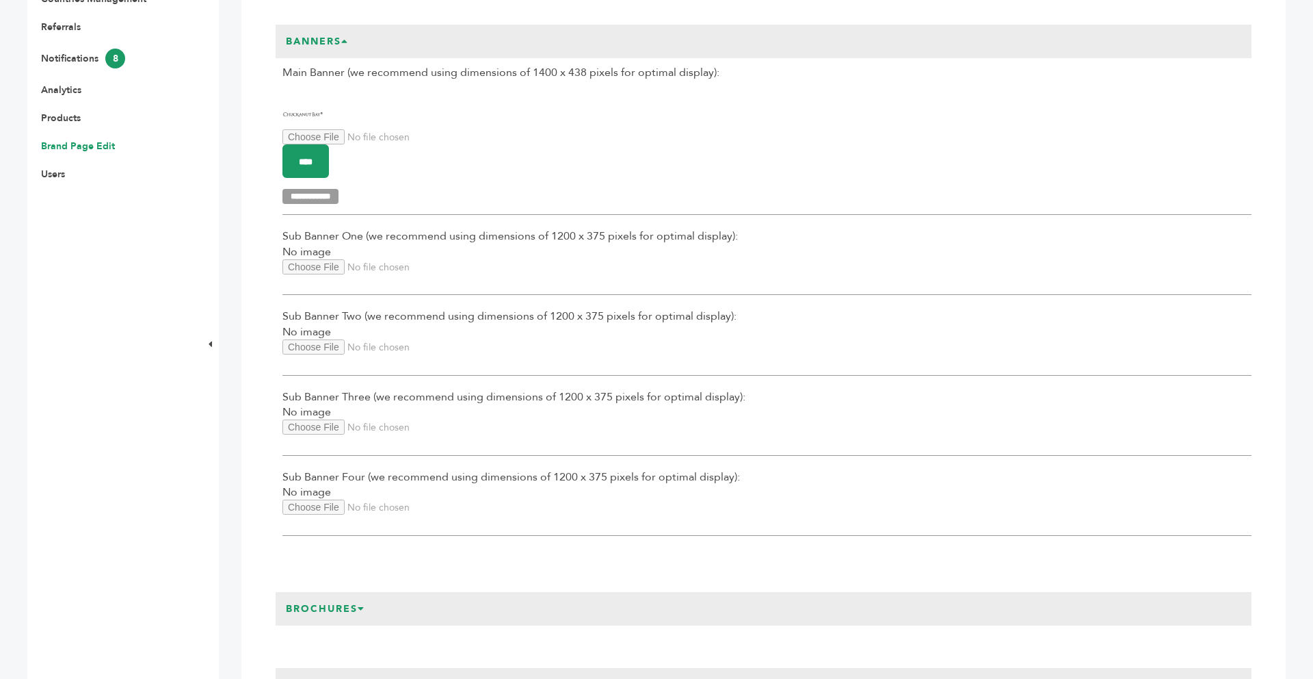 The width and height of the screenshot is (1313, 679). What do you see at coordinates (317, 42) in the screenshot?
I see `h3: Banners` at bounding box center [317, 42].